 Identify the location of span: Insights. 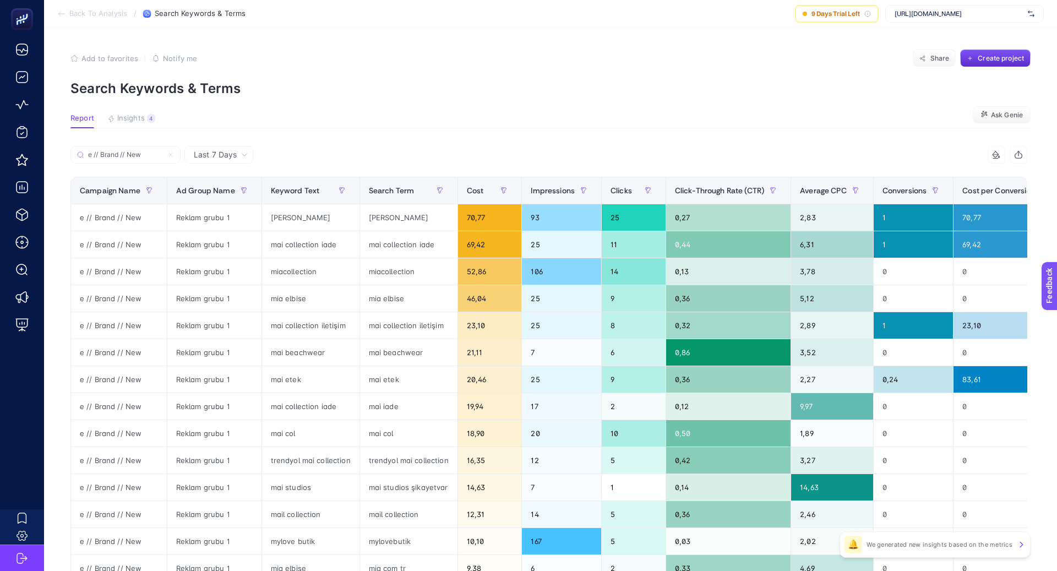
(131, 118).